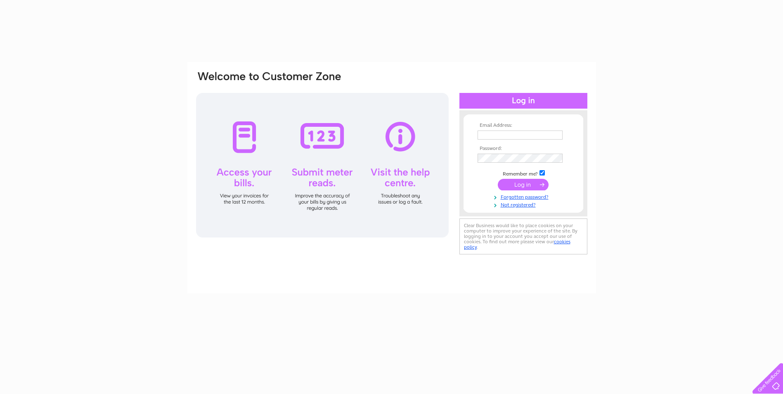 The image size is (783, 394). What do you see at coordinates (524, 236) in the screenshot?
I see `div: Clear Business would like to place cookies on your computer to improve your experience of the sit...` at bounding box center [524, 236].